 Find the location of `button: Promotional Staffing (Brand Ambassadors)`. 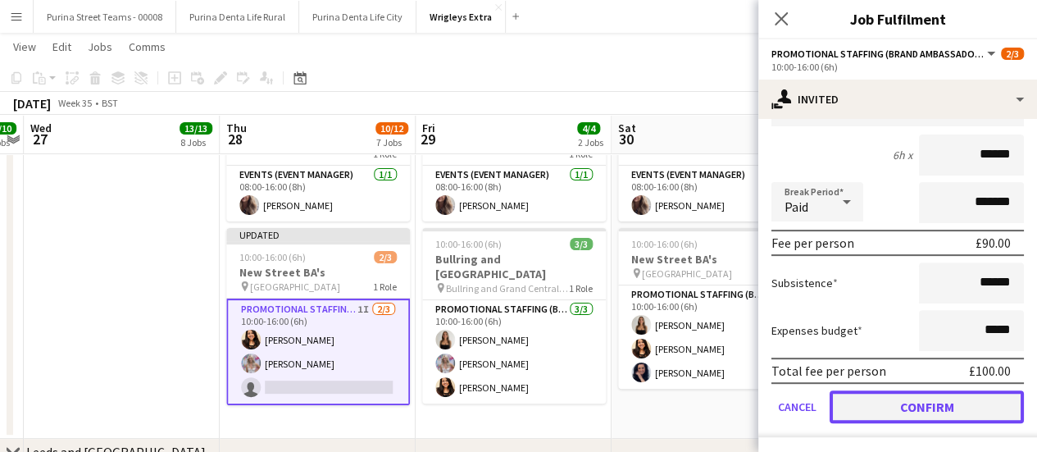

button: Promotional Staffing (Brand Ambassadors) is located at coordinates (885, 53).